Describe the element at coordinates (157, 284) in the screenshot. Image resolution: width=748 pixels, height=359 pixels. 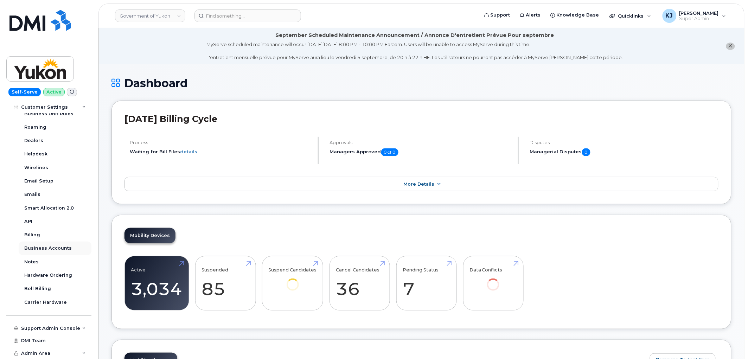
I see `a: Active 3,034` at that location.